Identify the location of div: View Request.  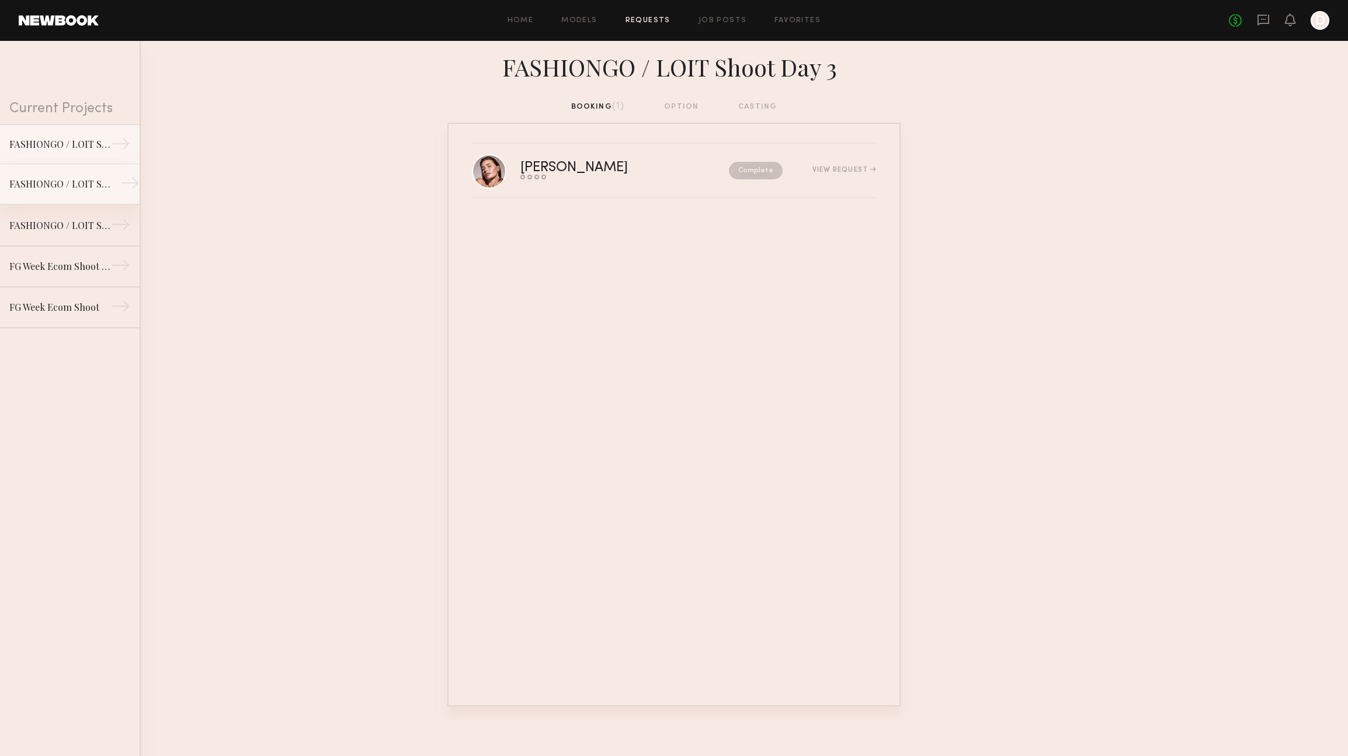
(844, 170).